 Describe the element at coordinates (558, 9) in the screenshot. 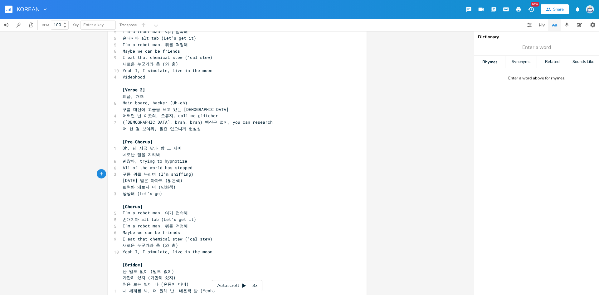

I see `div: Share` at that location.